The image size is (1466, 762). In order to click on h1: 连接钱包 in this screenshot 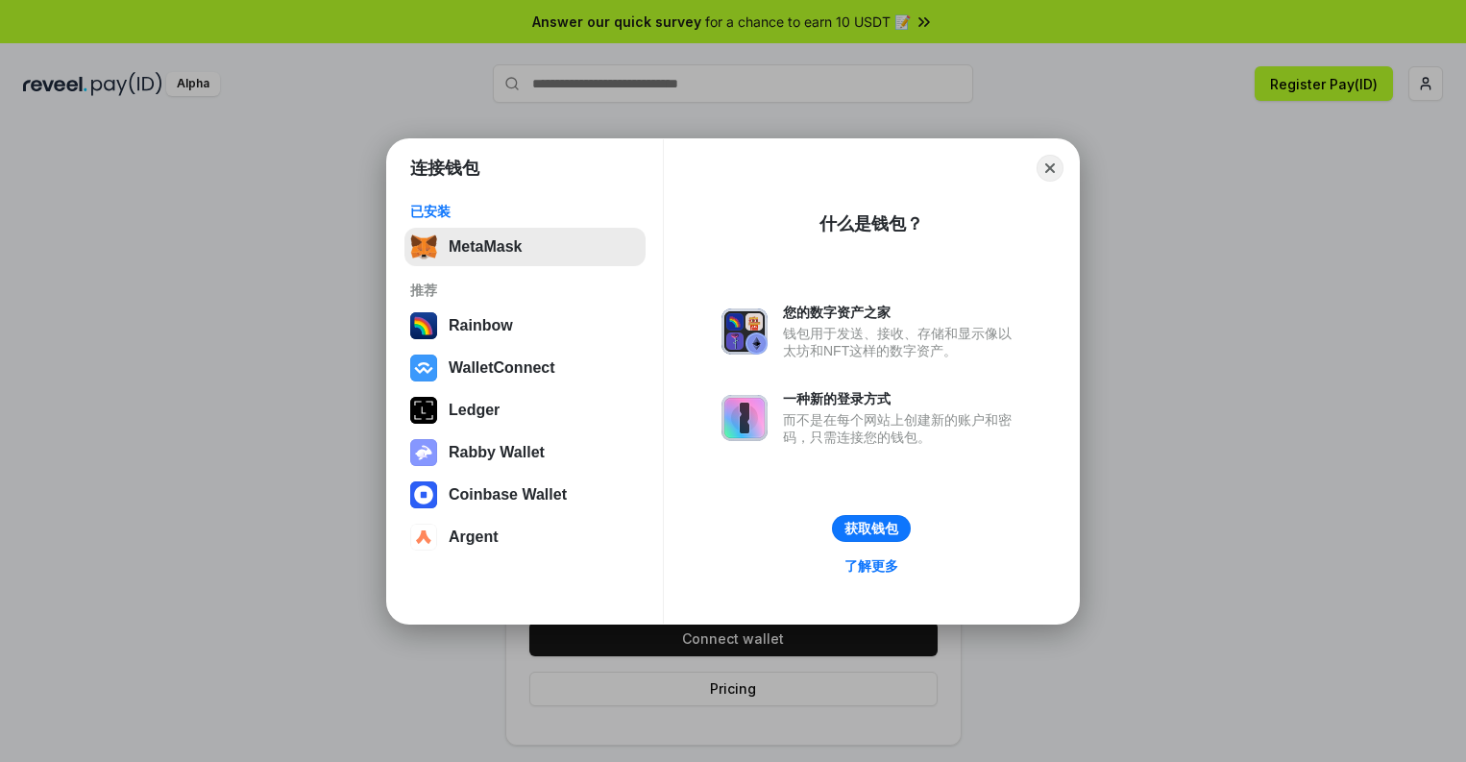, I will do `click(445, 168)`.